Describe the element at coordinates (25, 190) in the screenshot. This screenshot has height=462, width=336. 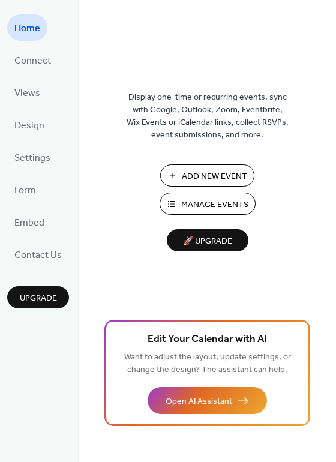
I see `a: Form` at that location.